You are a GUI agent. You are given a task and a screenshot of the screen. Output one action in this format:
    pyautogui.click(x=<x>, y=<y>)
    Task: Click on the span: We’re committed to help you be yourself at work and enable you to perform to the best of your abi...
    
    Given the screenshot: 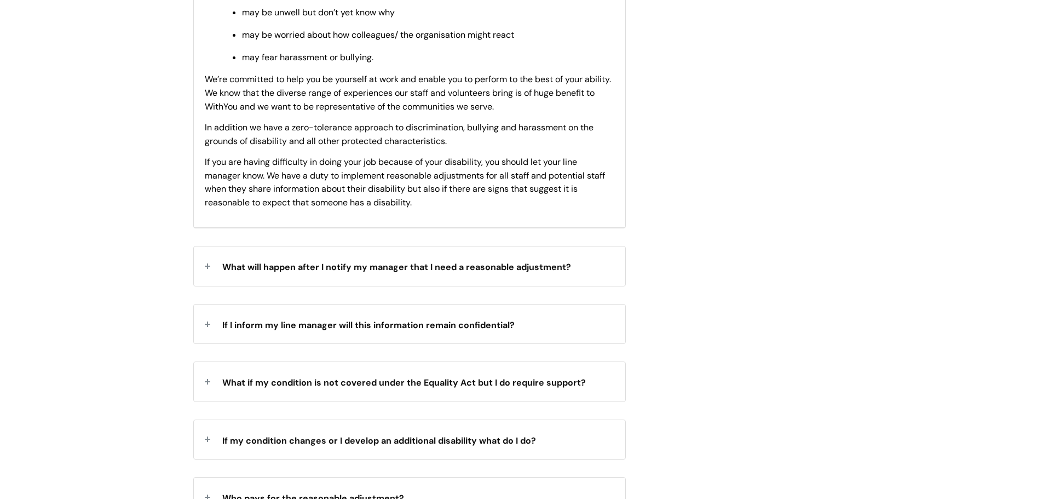 What is the action you would take?
    pyautogui.click(x=408, y=93)
    